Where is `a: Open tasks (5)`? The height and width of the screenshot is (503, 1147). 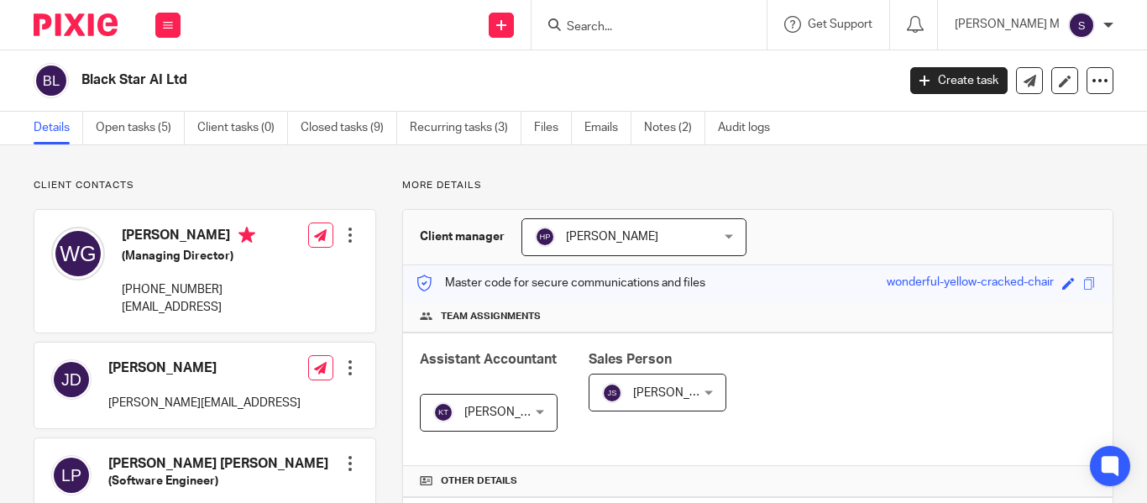 a: Open tasks (5) is located at coordinates (140, 128).